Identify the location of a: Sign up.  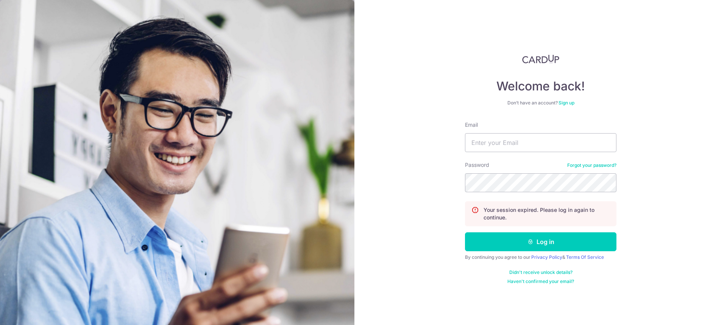
(566, 103).